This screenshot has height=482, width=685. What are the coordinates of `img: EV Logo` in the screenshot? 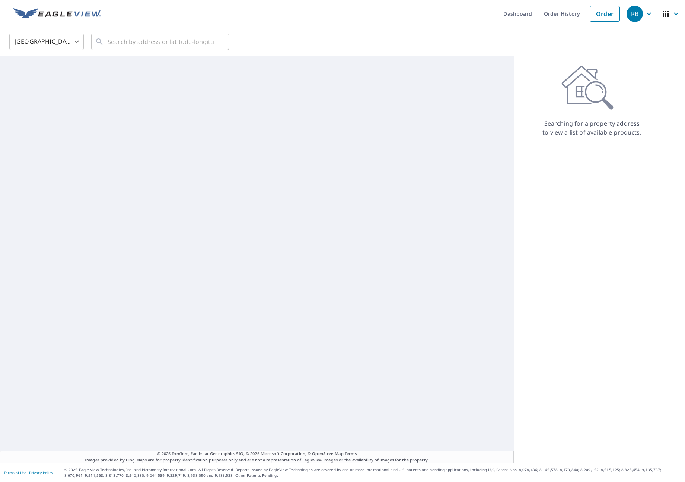 It's located at (57, 14).